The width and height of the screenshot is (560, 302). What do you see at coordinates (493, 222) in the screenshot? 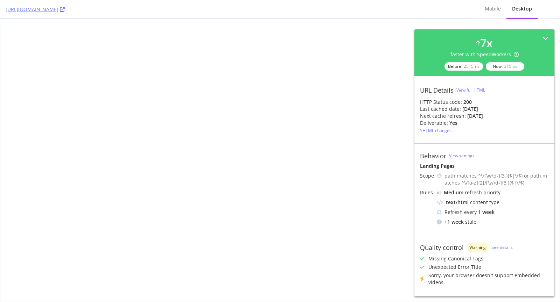
I see `div: stale` at bounding box center [493, 222].